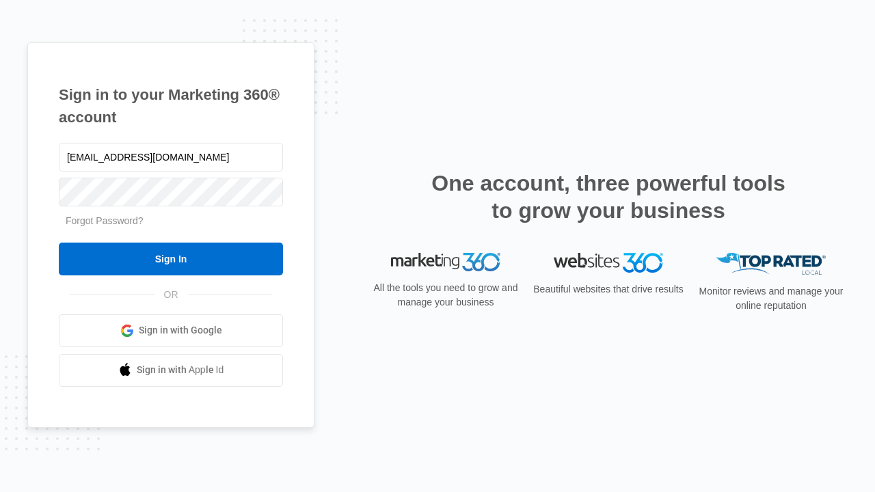  Describe the element at coordinates (608, 197) in the screenshot. I see `h2: One account, three powerful tools to grow your business` at that location.